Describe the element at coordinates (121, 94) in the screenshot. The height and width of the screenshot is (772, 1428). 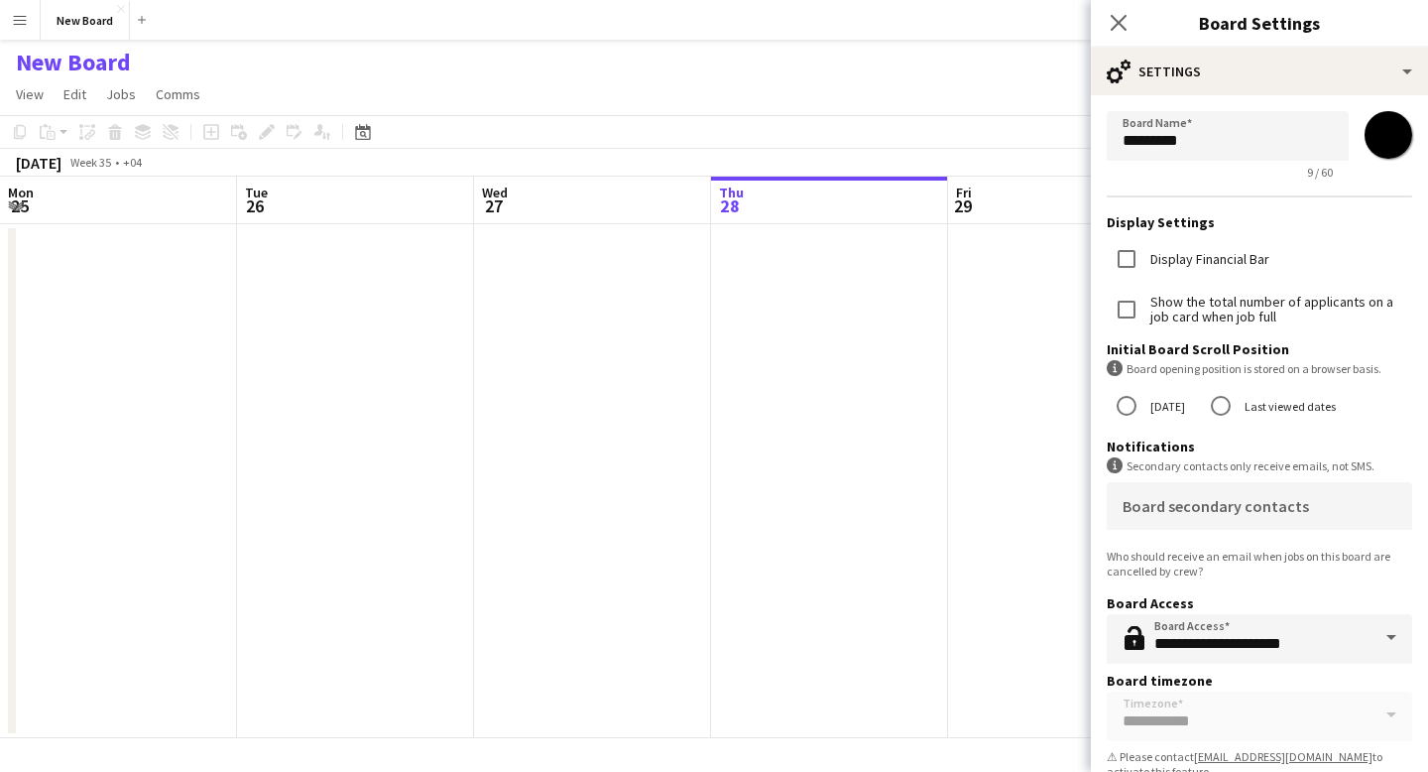
I see `a: Jobs` at that location.